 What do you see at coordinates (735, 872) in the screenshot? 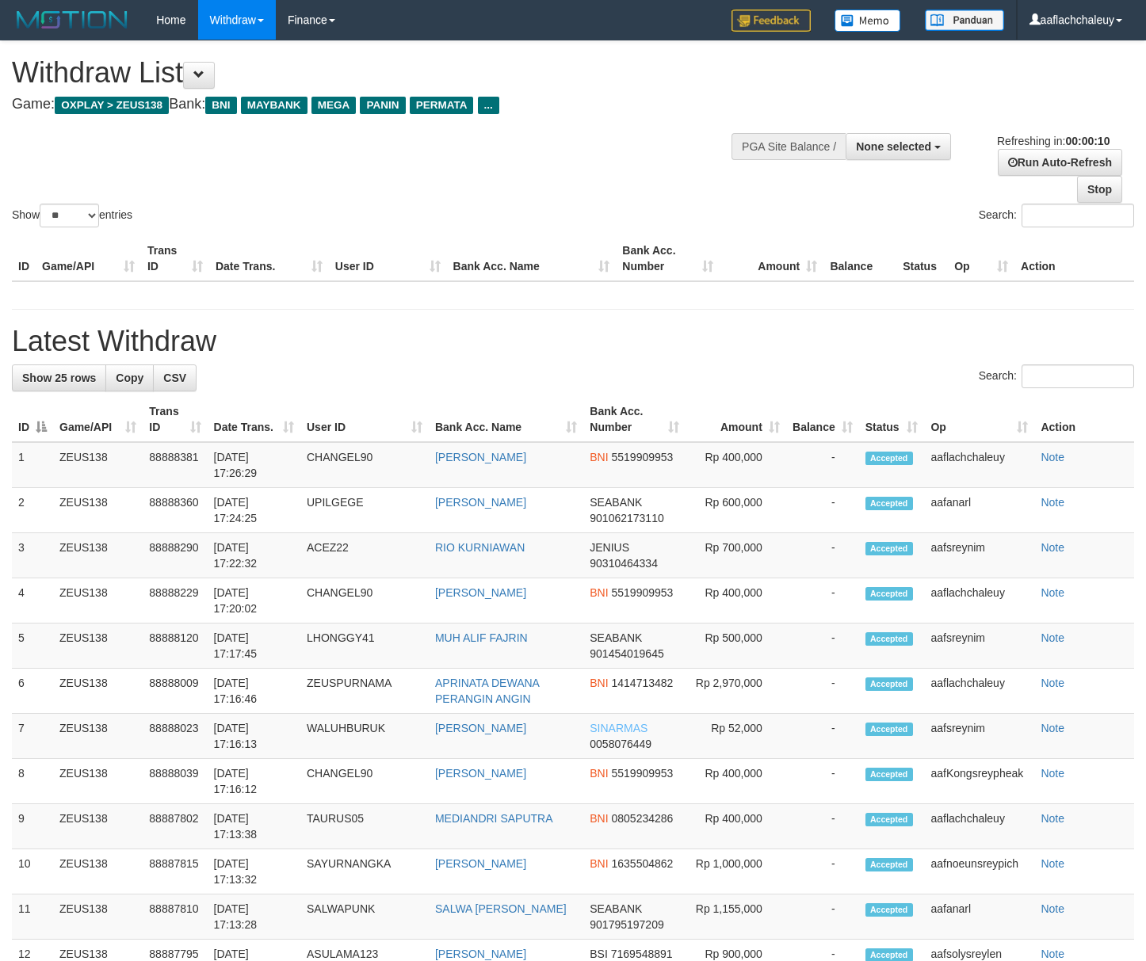
I see `td: Rp 1,000,000` at bounding box center [735, 872].